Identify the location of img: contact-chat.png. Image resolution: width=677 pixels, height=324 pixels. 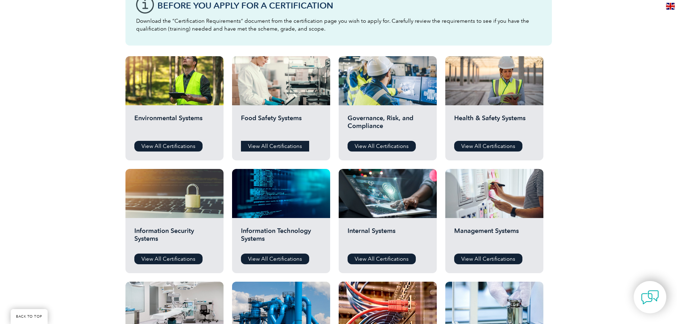
(650, 297).